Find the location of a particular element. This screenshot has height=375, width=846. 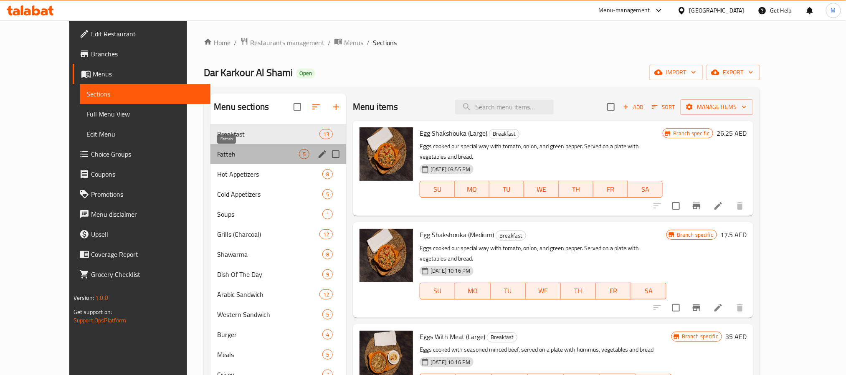

a: Support.OpsPlatform is located at coordinates (100, 320).